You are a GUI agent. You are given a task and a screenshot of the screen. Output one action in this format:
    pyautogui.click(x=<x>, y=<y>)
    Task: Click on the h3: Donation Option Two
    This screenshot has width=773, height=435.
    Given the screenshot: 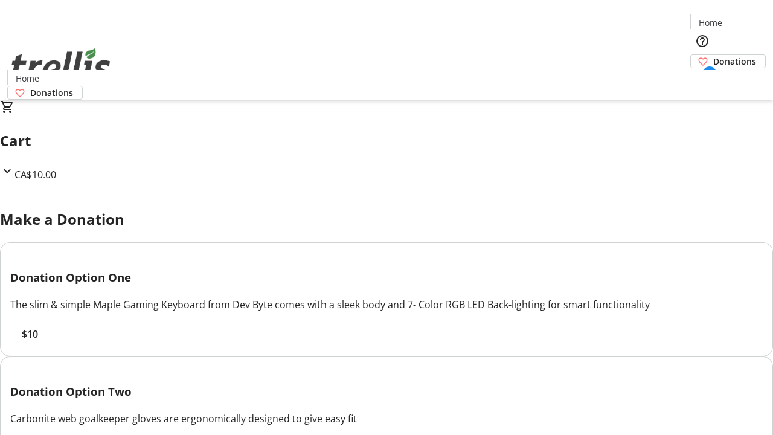 What is the action you would take?
    pyautogui.click(x=387, y=391)
    